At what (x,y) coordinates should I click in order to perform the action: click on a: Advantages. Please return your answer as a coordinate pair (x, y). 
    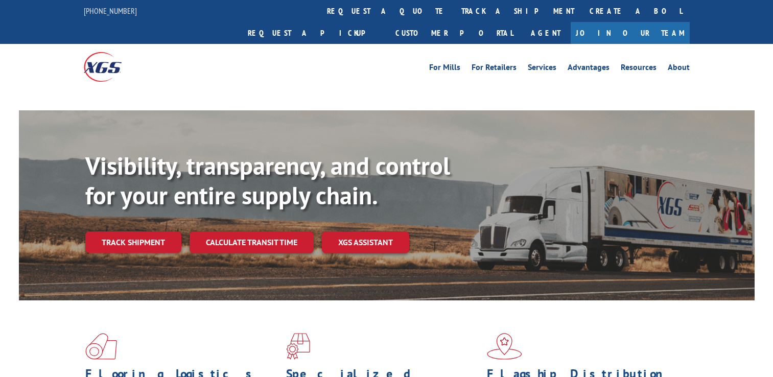
    Looking at the image, I should click on (588, 69).